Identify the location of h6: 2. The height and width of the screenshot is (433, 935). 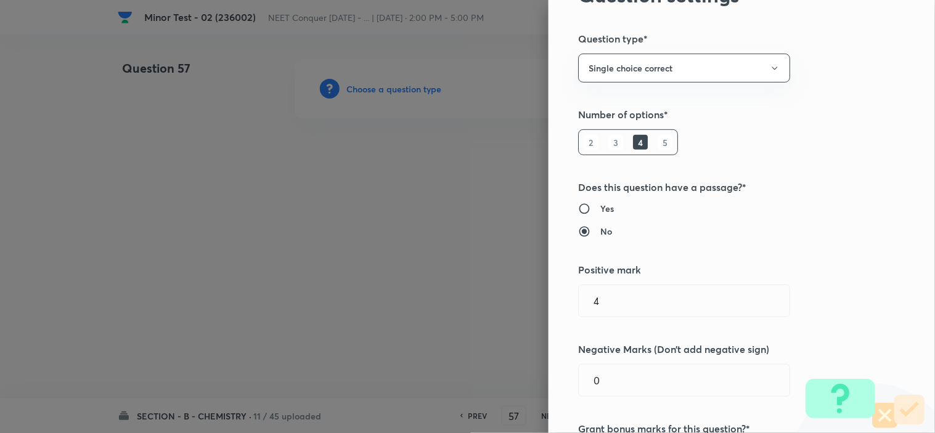
(591, 142).